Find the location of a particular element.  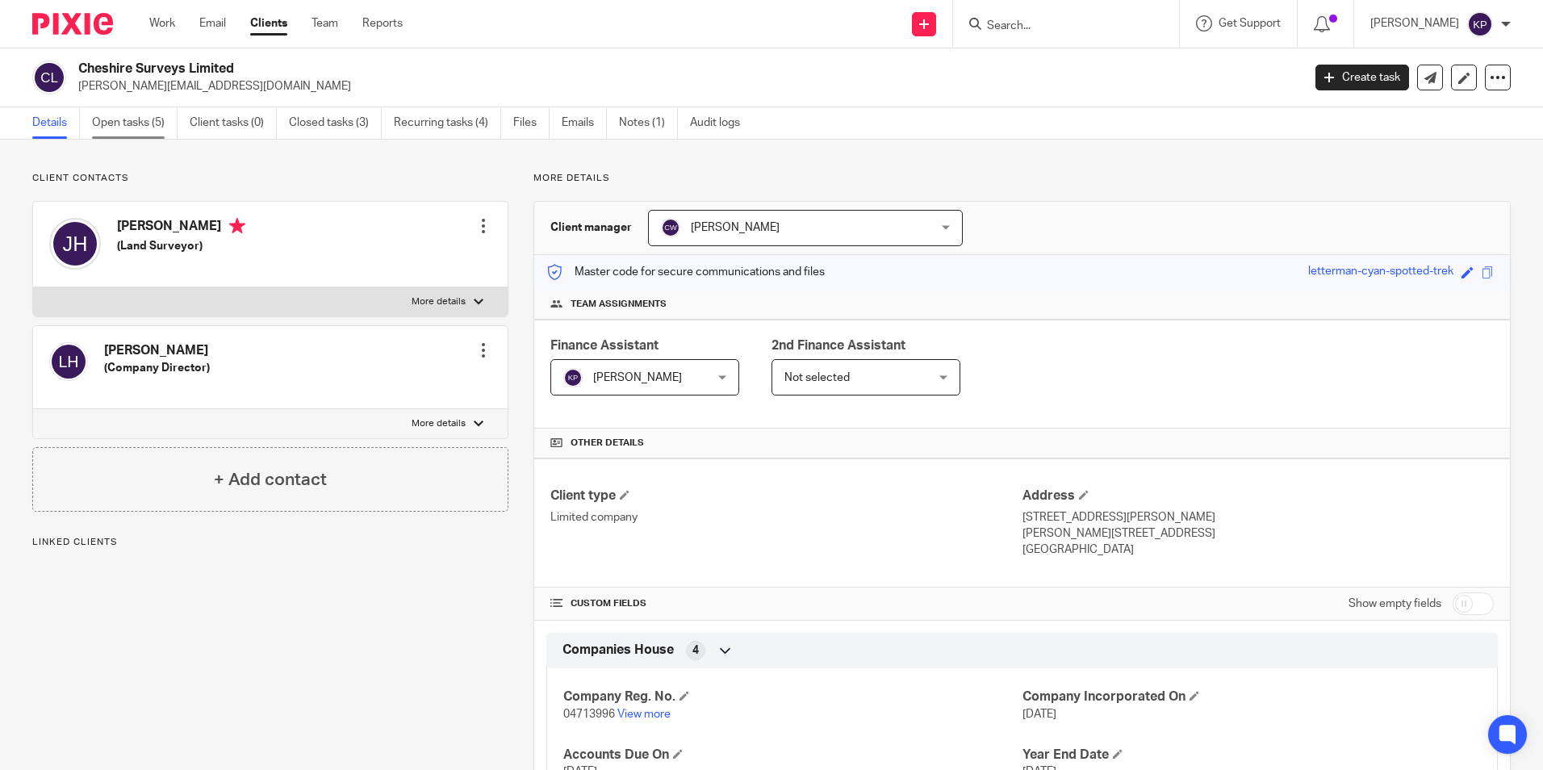

span: Team assignments is located at coordinates (618, 304).